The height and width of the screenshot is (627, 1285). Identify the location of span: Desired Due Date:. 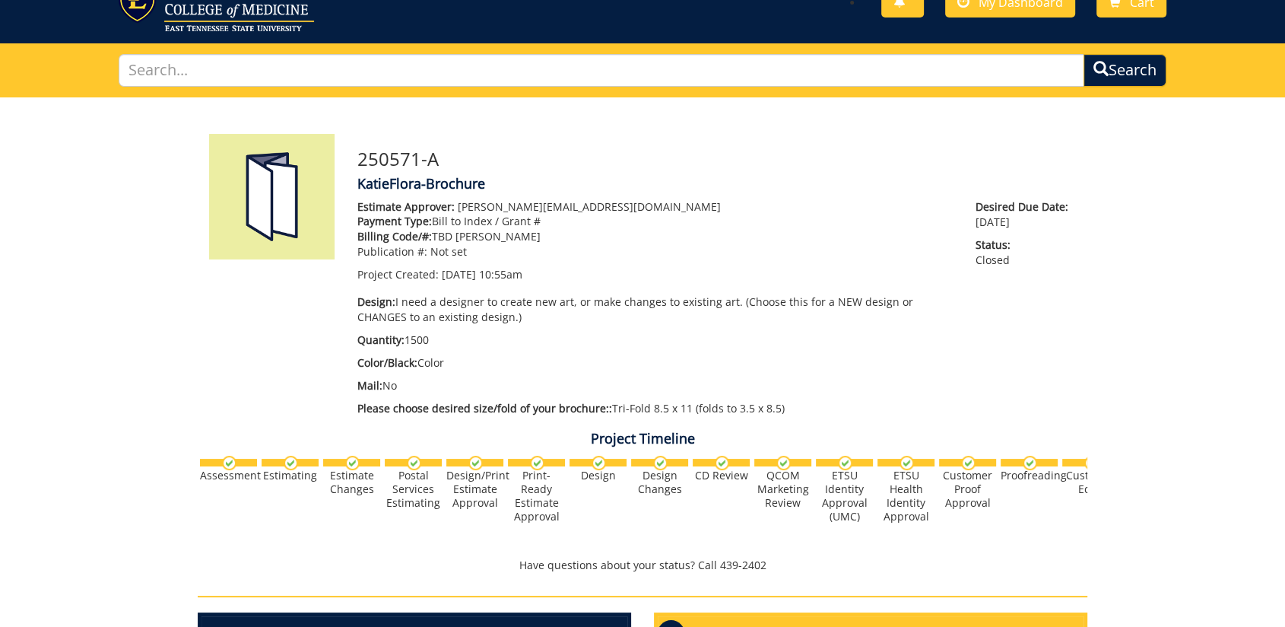
(1026, 207).